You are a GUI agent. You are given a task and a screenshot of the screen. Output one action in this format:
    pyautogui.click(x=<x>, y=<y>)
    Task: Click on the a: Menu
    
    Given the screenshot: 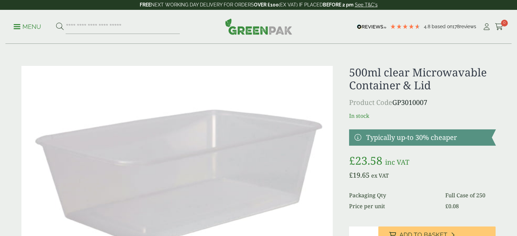 What is the action you would take?
    pyautogui.click(x=27, y=26)
    